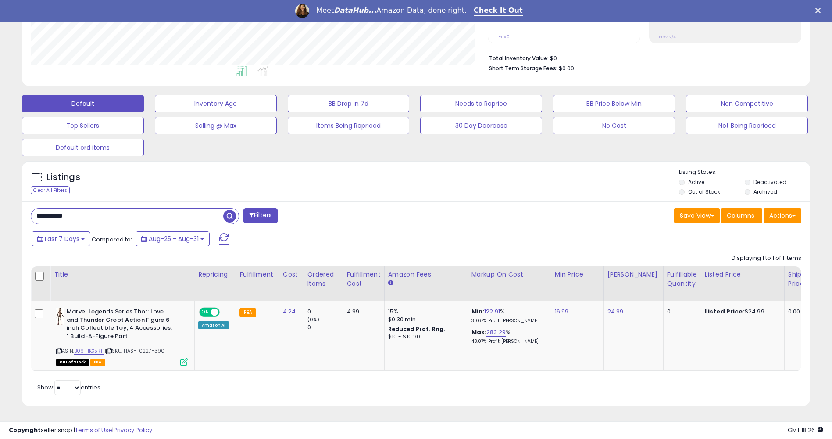  What do you see at coordinates (323, 279) in the screenshot?
I see `div: Ordered Items` at bounding box center [323, 279].